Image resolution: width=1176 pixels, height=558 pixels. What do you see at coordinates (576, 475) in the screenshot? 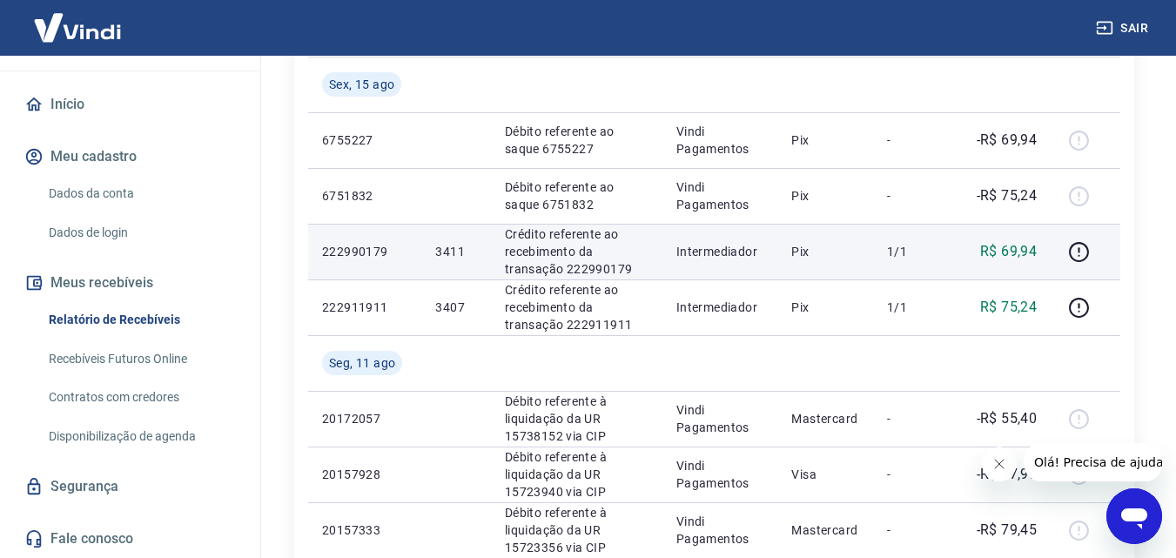
I see `p: Débito referente à liquidação da UR 15723940 via CIP` at bounding box center [576, 475].